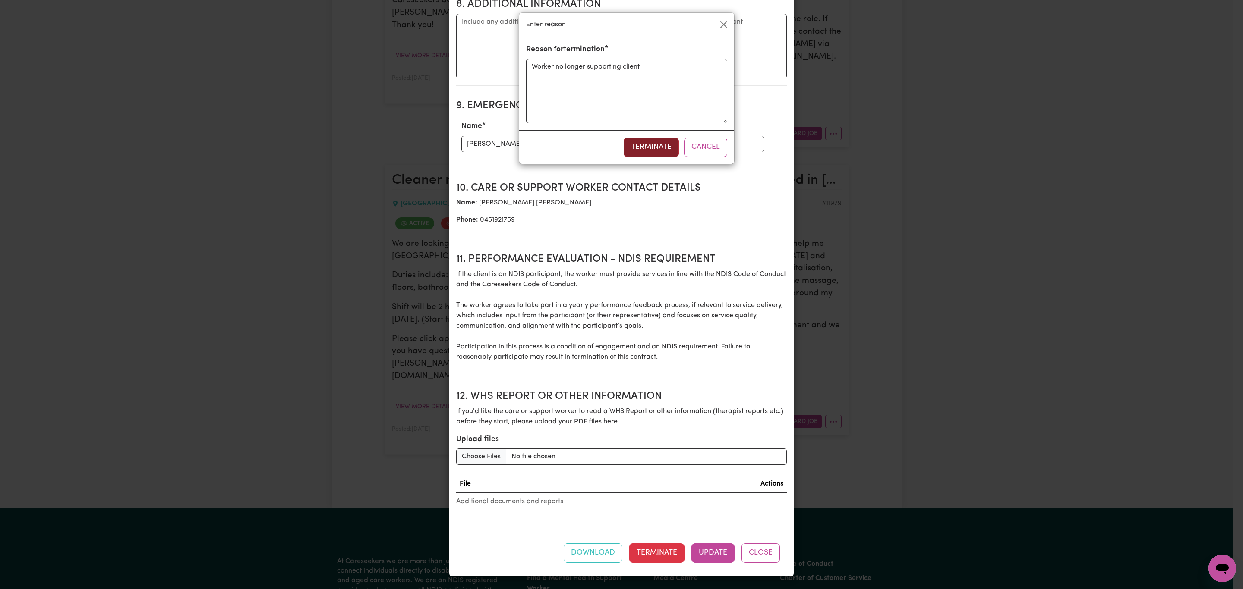 This screenshot has width=1243, height=589. What do you see at coordinates (723, 25) in the screenshot?
I see `button: Close` at bounding box center [723, 25].